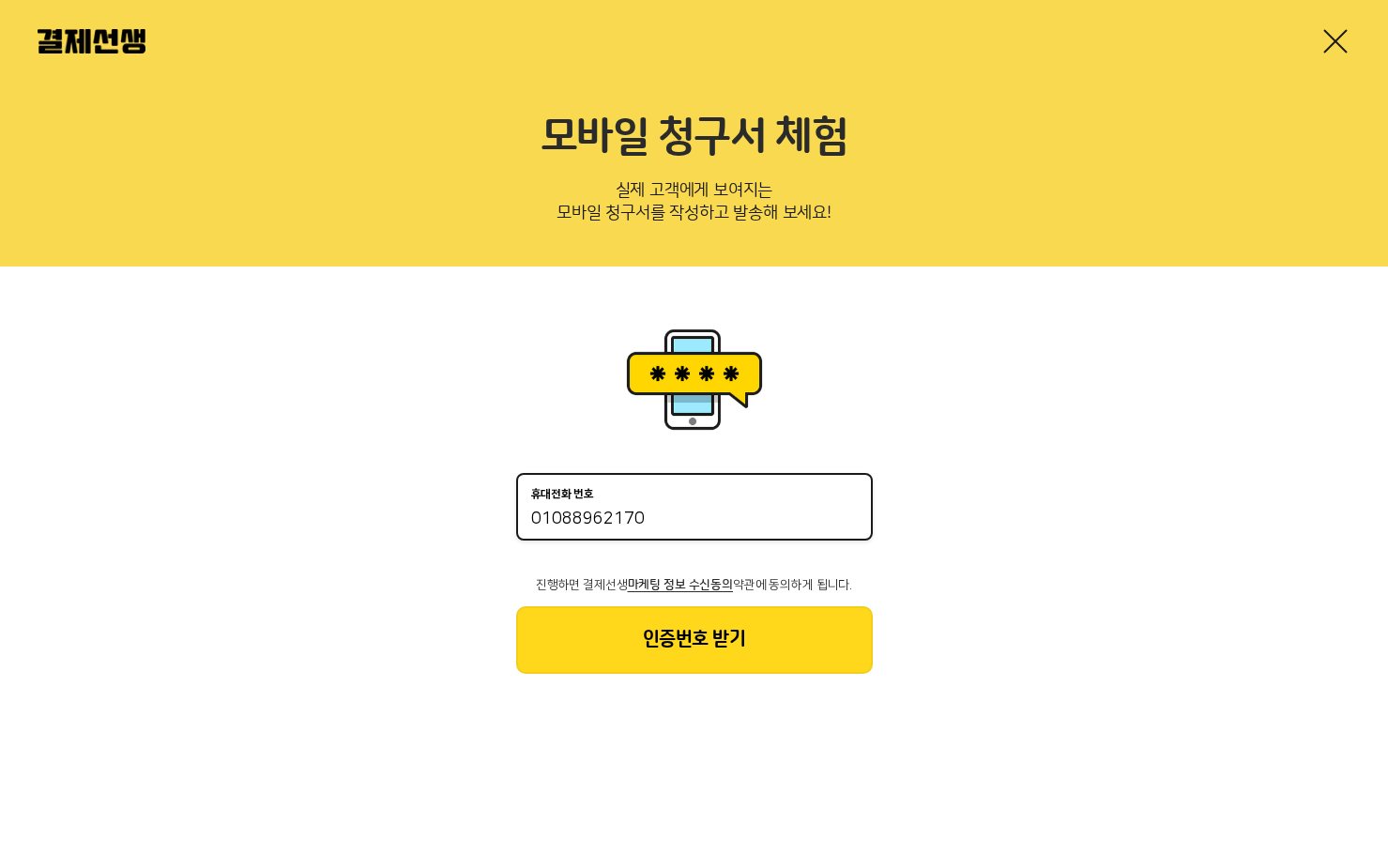  I want to click on p: 진행하면 결제선생 약관에 동의하게 됩니다., so click(695, 585).